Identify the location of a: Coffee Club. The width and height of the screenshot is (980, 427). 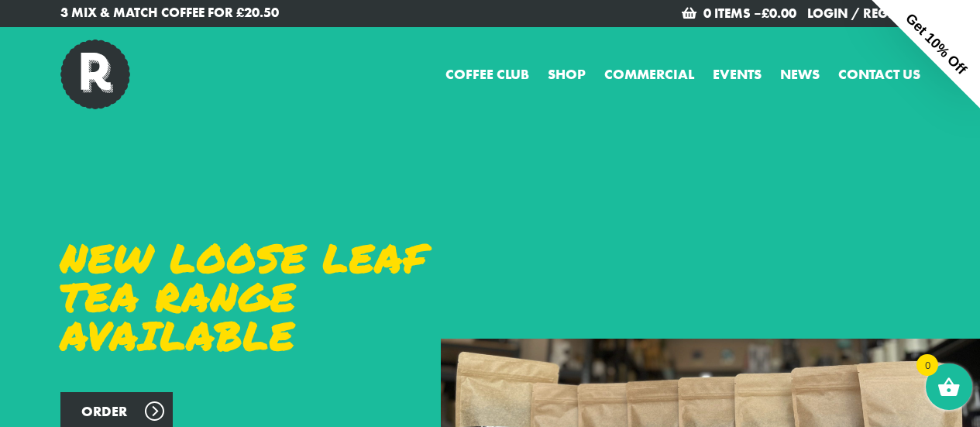
(487, 74).